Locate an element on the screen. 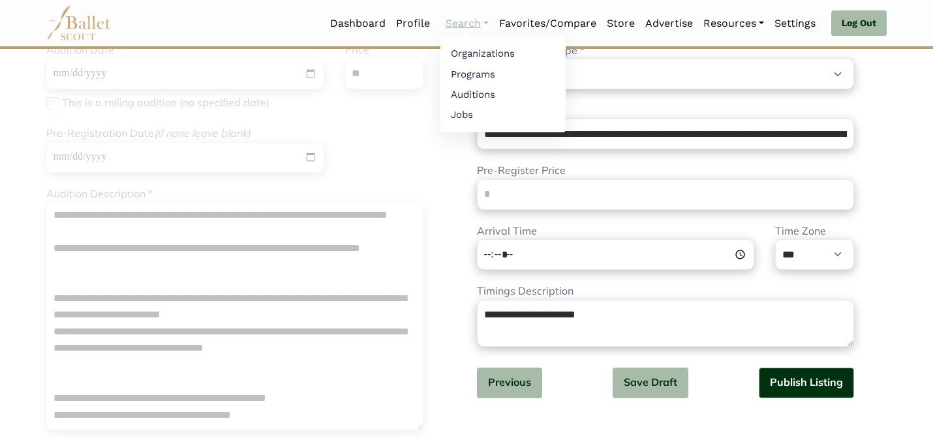 Image resolution: width=933 pixels, height=438 pixels. a: Favorites/Compare is located at coordinates (547, 23).